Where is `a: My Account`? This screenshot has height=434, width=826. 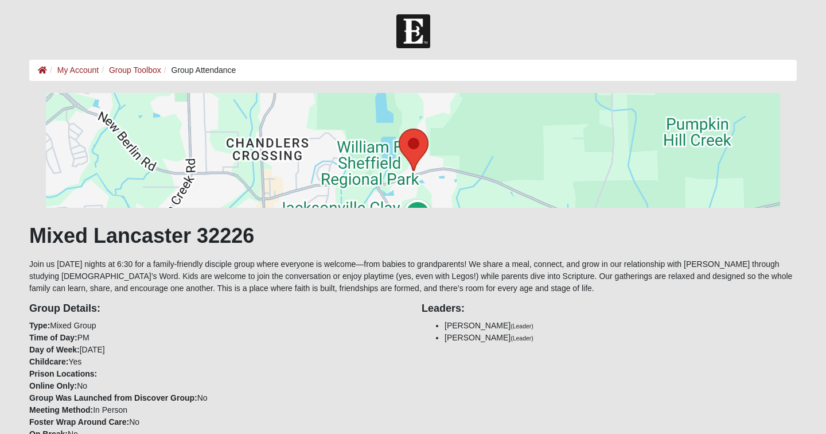
a: My Account is located at coordinates (78, 70).